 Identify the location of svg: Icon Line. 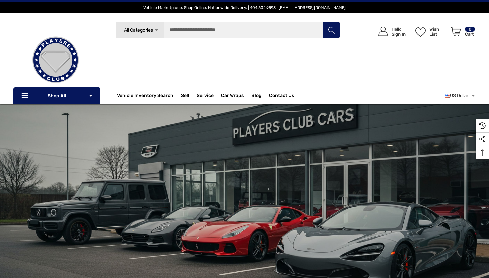
(26, 96).